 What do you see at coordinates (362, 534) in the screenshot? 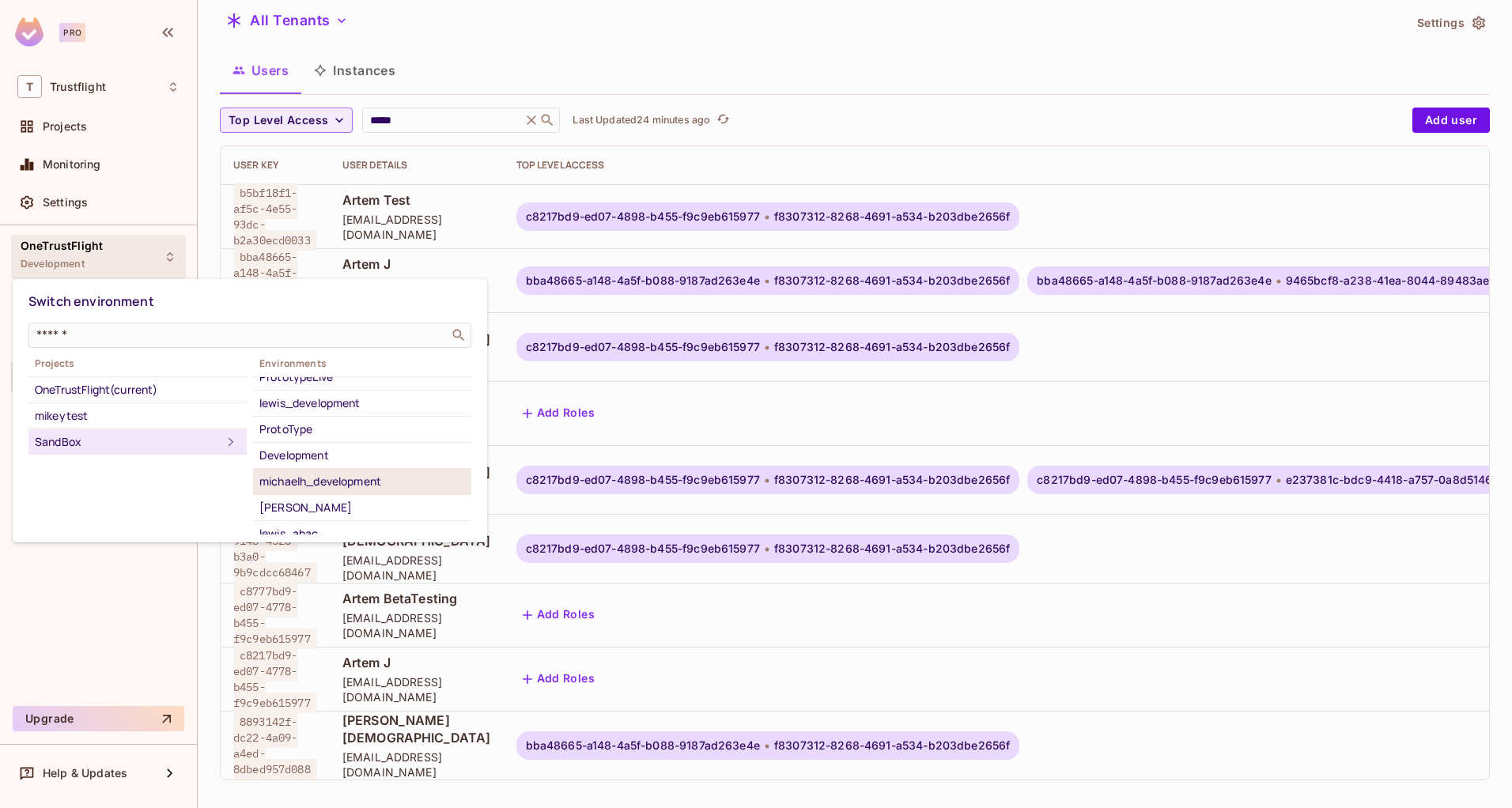
I see `div: lewis_abac` at bounding box center [362, 534].